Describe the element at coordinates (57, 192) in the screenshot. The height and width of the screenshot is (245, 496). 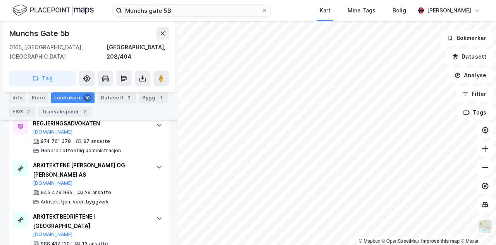
I see `div: 945 479 965` at that location.